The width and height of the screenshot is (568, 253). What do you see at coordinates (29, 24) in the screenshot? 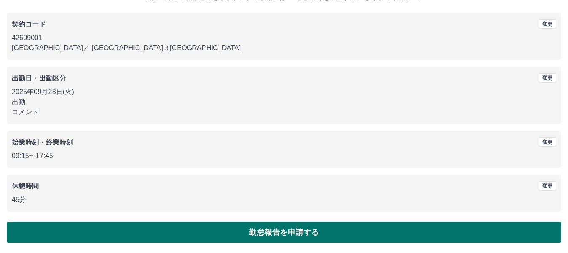
I see `b: 契約コード` at bounding box center [29, 24].